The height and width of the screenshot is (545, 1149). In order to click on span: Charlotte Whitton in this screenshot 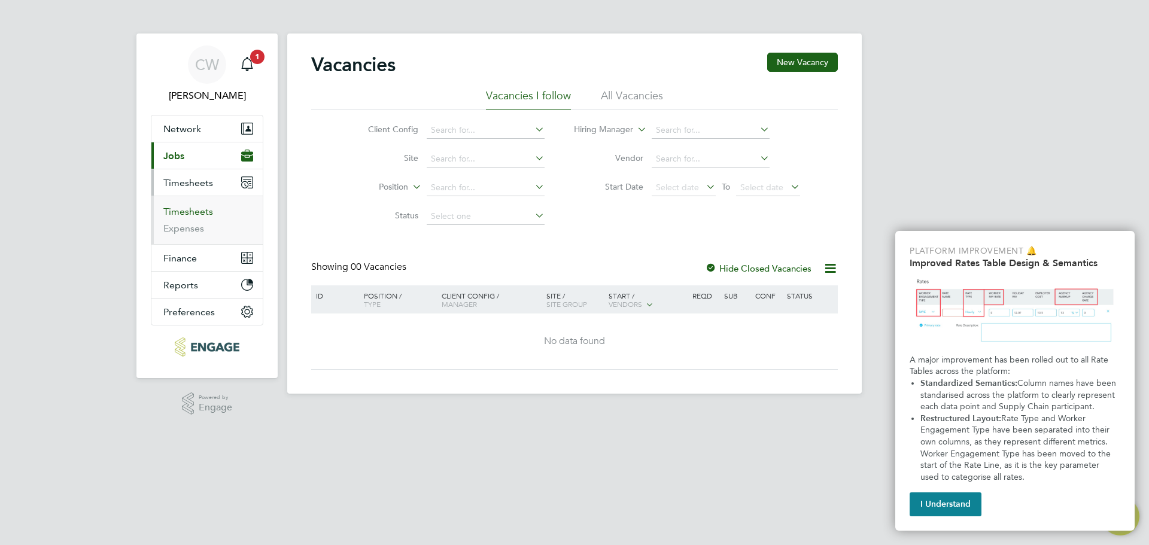, I will do `click(207, 96)`.